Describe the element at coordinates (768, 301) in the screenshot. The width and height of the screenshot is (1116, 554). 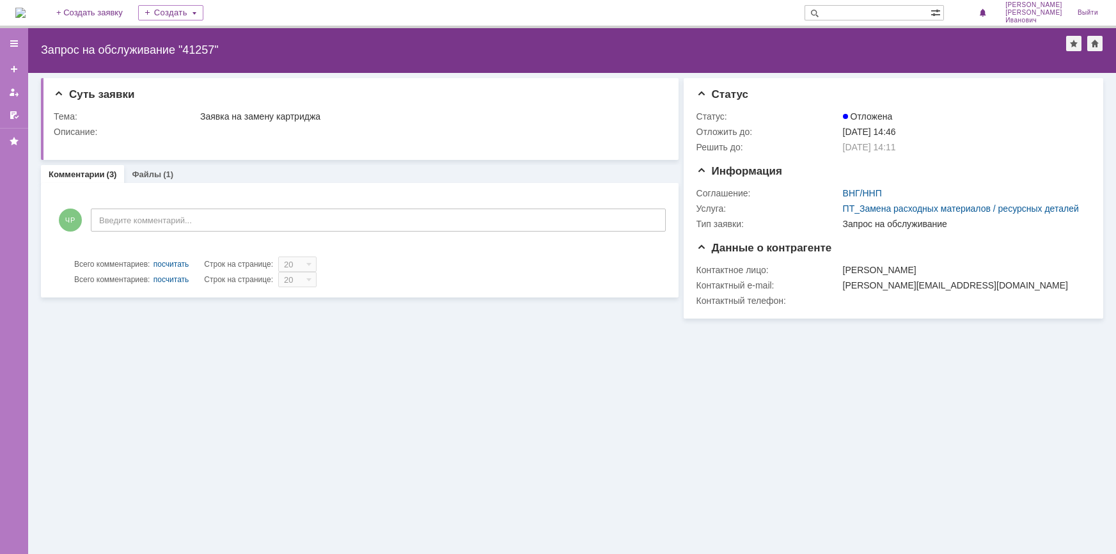
I see `div: Контактный телефон:` at that location.